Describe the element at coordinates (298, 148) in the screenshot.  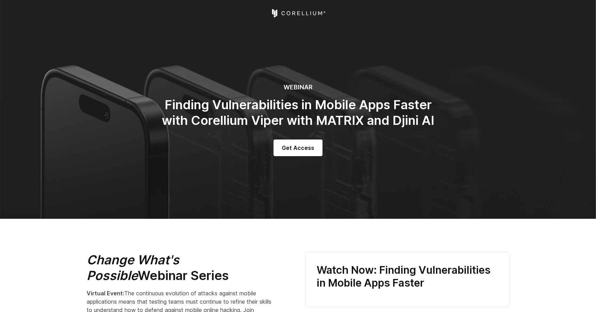
I see `a: Get Access` at that location.